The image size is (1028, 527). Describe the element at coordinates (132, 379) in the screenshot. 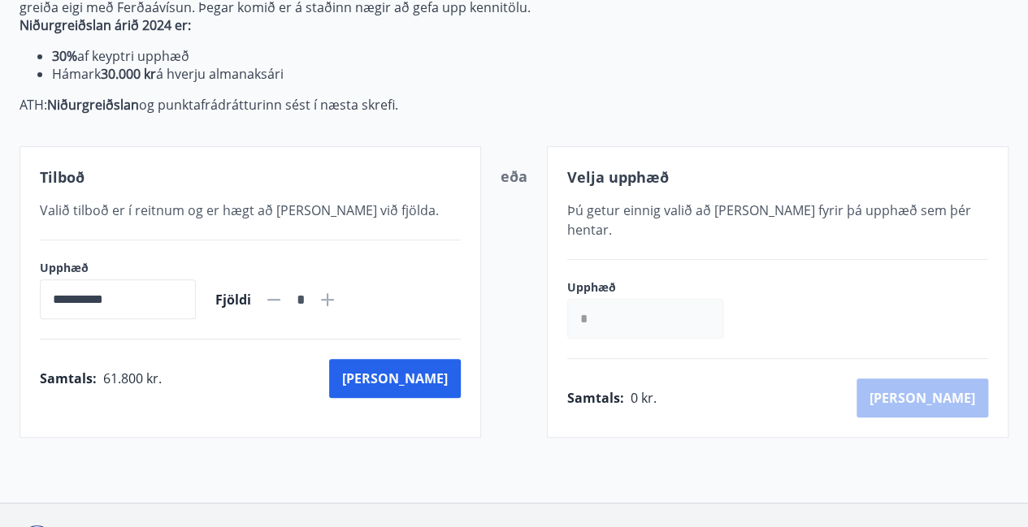

I see `span: 61.800 kr.` at that location.